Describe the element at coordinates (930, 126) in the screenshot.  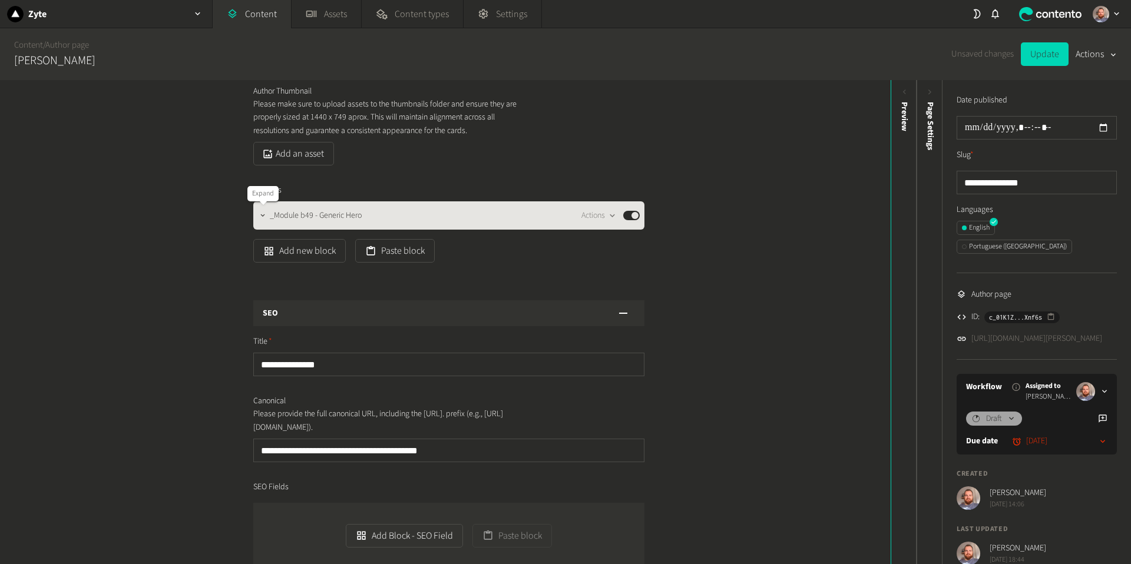
I see `span: Page Settings` at that location.